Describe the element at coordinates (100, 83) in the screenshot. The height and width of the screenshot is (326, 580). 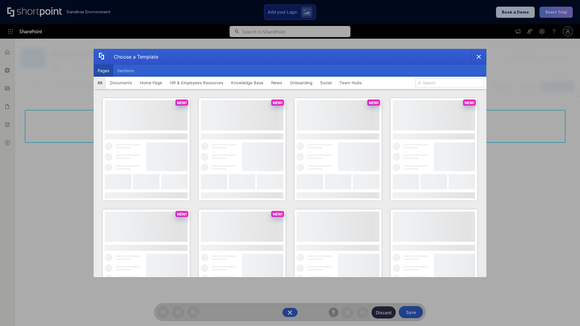
I see `button: All` at that location.